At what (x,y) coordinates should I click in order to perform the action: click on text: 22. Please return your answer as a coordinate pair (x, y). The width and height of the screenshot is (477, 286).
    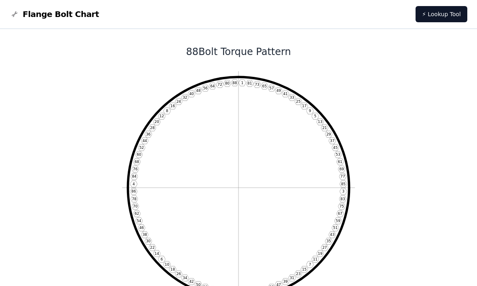
    Looking at the image, I should click on (152, 248).